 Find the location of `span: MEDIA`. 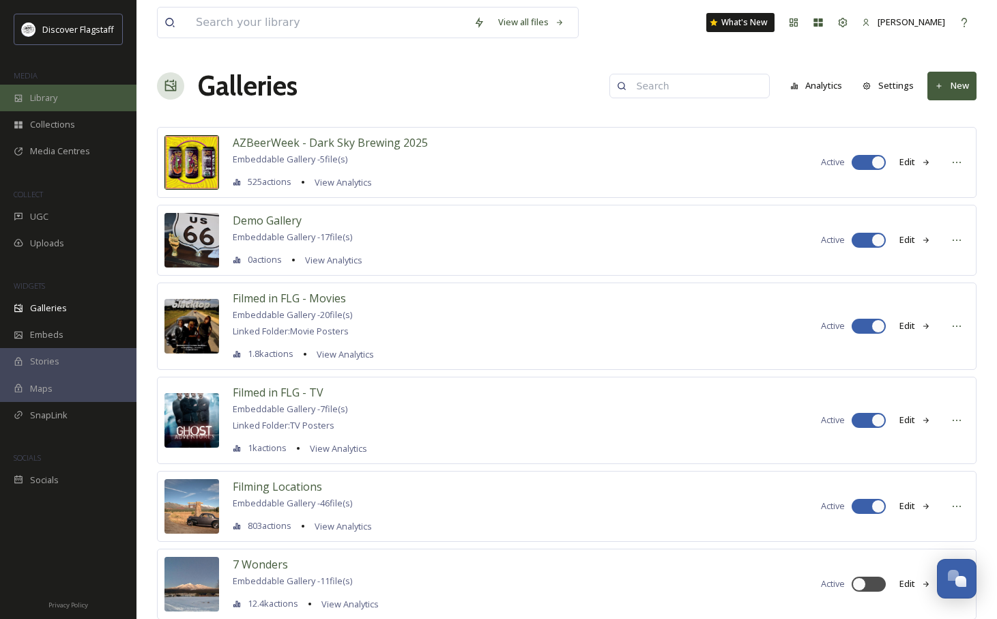

span: MEDIA is located at coordinates (25, 75).